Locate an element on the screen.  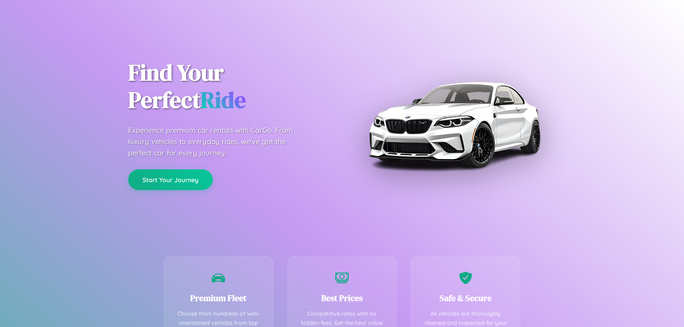
span: Ride is located at coordinates (223, 100).